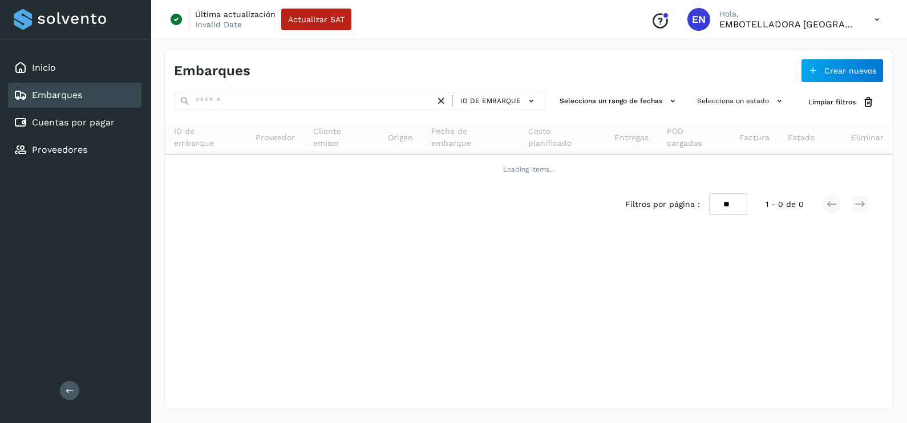  Describe the element at coordinates (784, 204) in the screenshot. I see `span: 1 - 0 de 0` at that location.